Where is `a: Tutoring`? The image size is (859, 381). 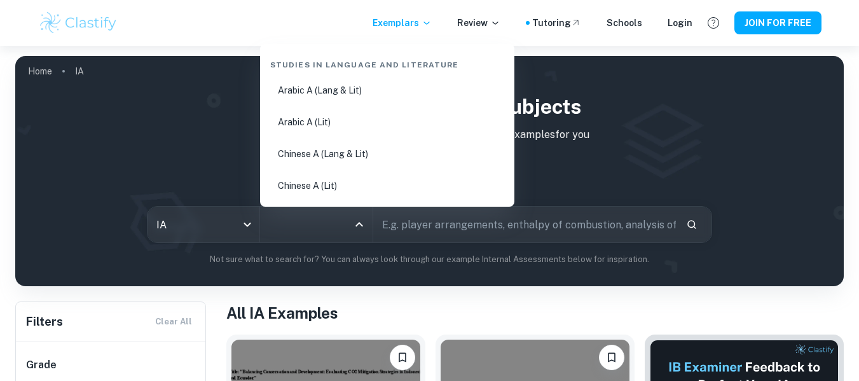 a: Tutoring is located at coordinates (556, 23).